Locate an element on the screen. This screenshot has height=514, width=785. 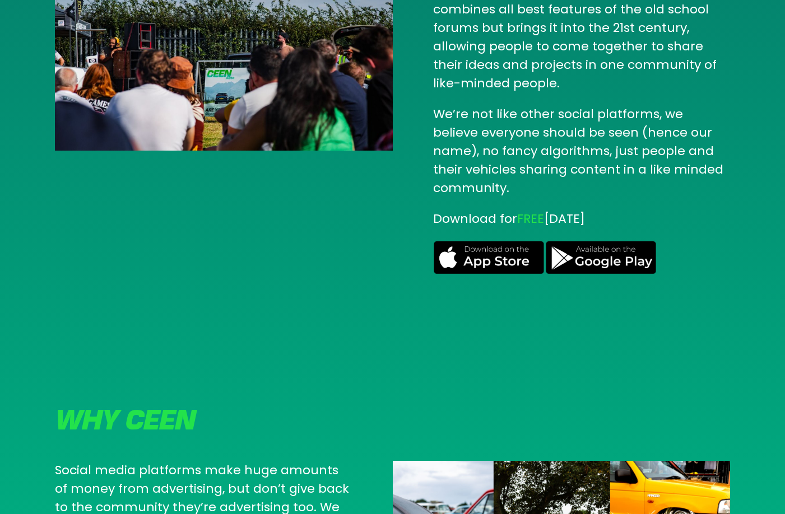
p: We’re not like other social platforms, we believe everyone should be seen (hence our name), no fa... is located at coordinates (582, 151).